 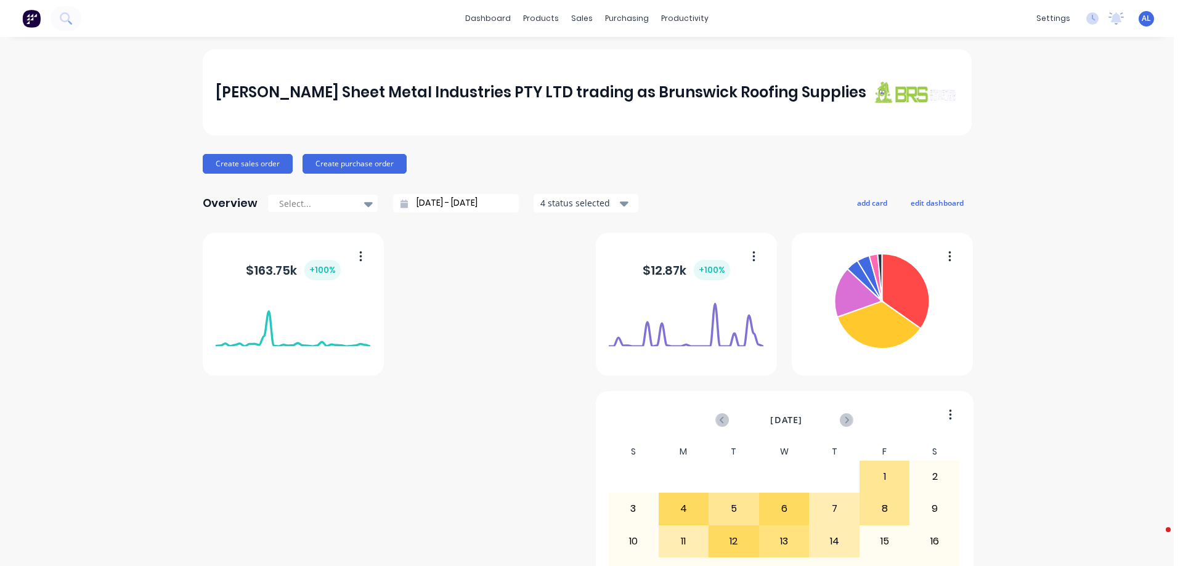 I want to click on div: 6, so click(x=785, y=509).